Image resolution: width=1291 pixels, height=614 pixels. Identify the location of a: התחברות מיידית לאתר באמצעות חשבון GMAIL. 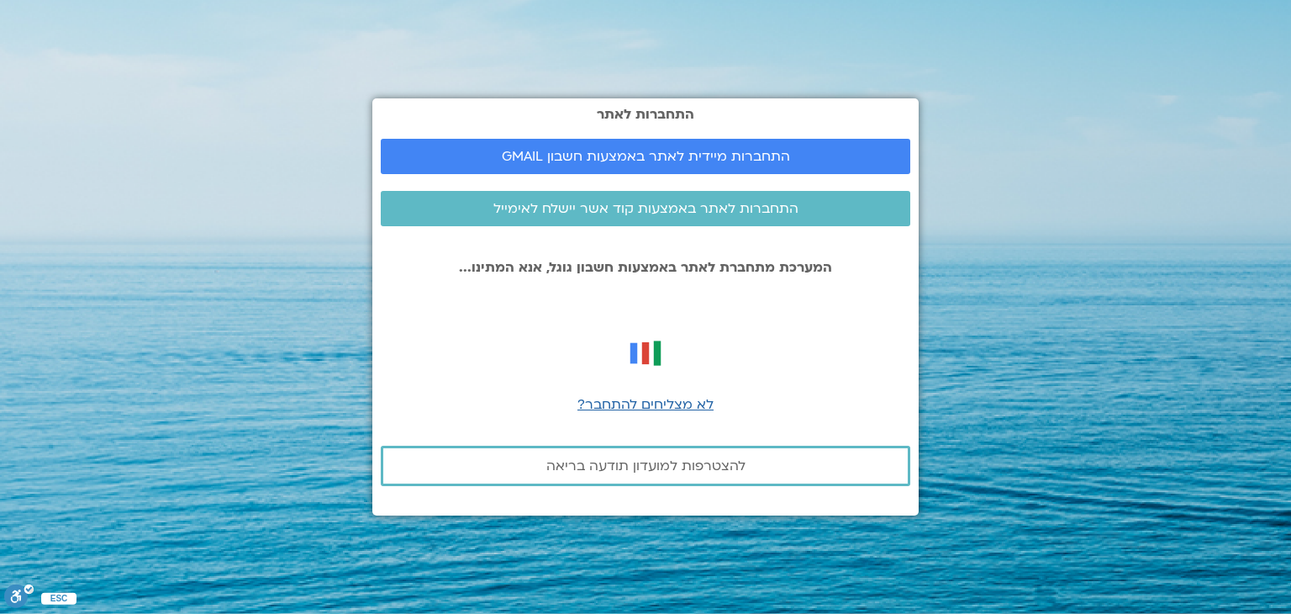
(646, 156).